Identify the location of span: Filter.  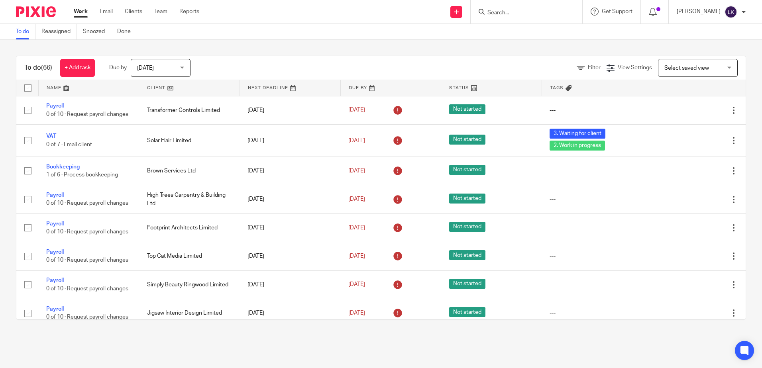
(595, 68).